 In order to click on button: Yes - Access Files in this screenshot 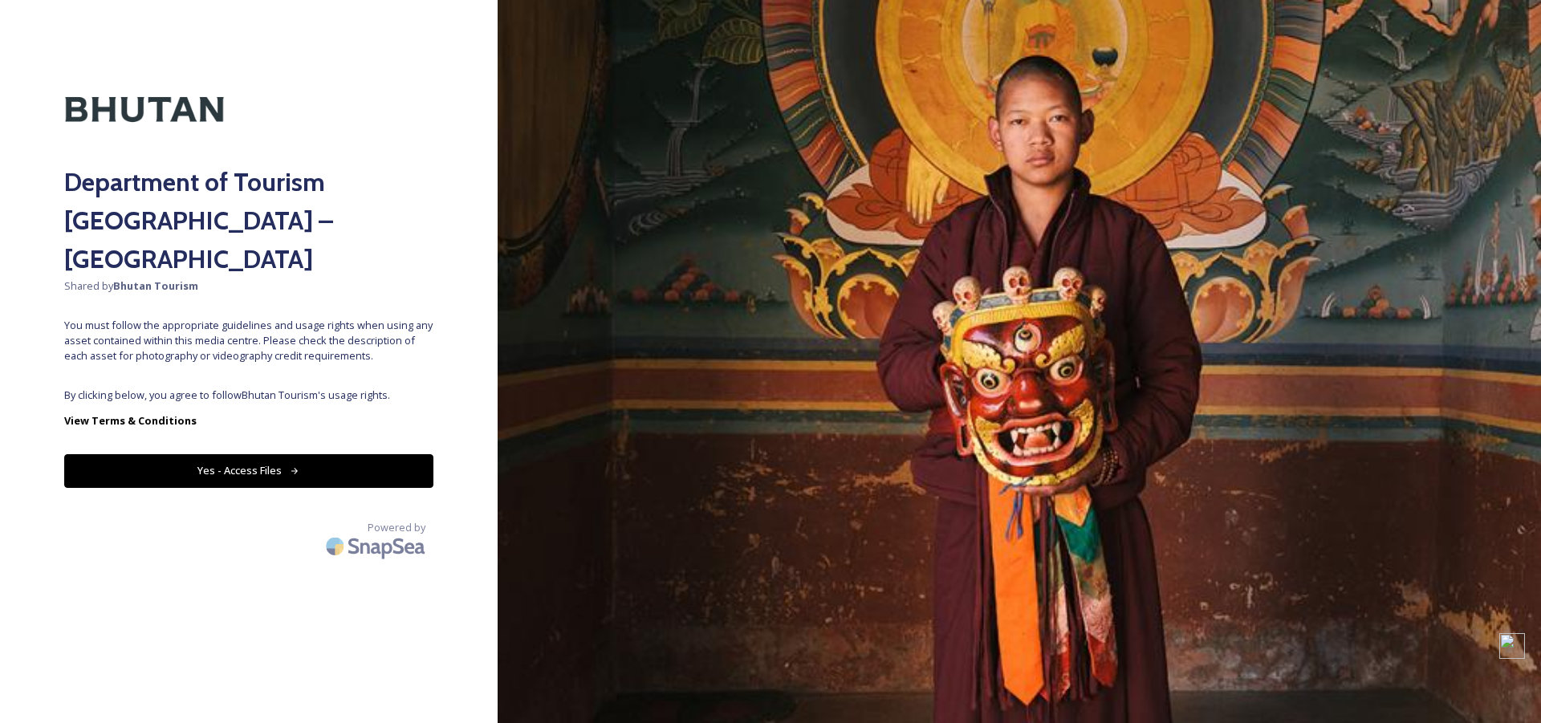, I will do `click(249, 470)`.